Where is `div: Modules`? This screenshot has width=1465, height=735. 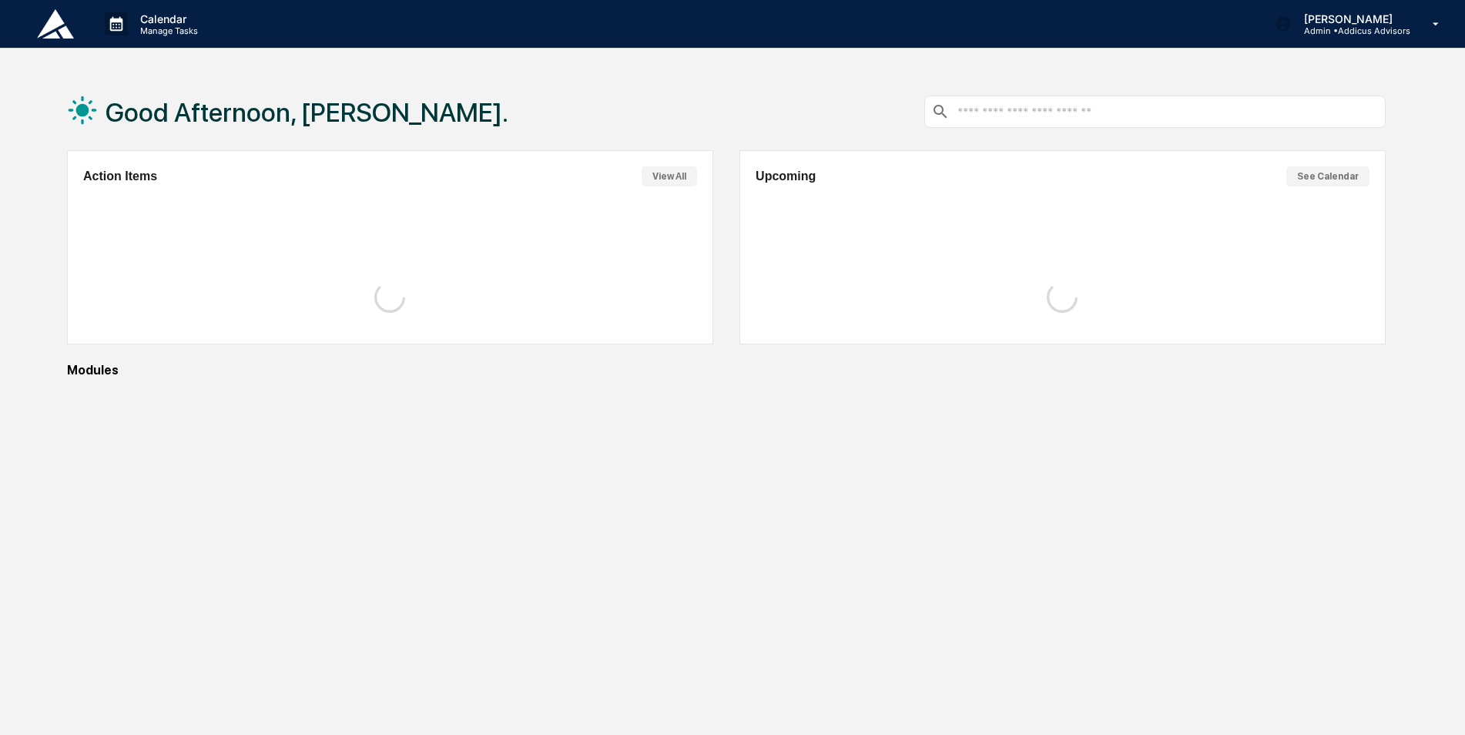 div: Modules is located at coordinates (726, 370).